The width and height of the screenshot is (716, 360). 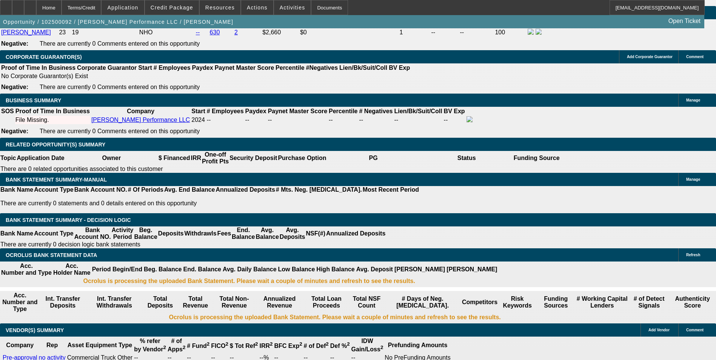 I want to click on th: Avg. Daily Balance, so click(x=250, y=270).